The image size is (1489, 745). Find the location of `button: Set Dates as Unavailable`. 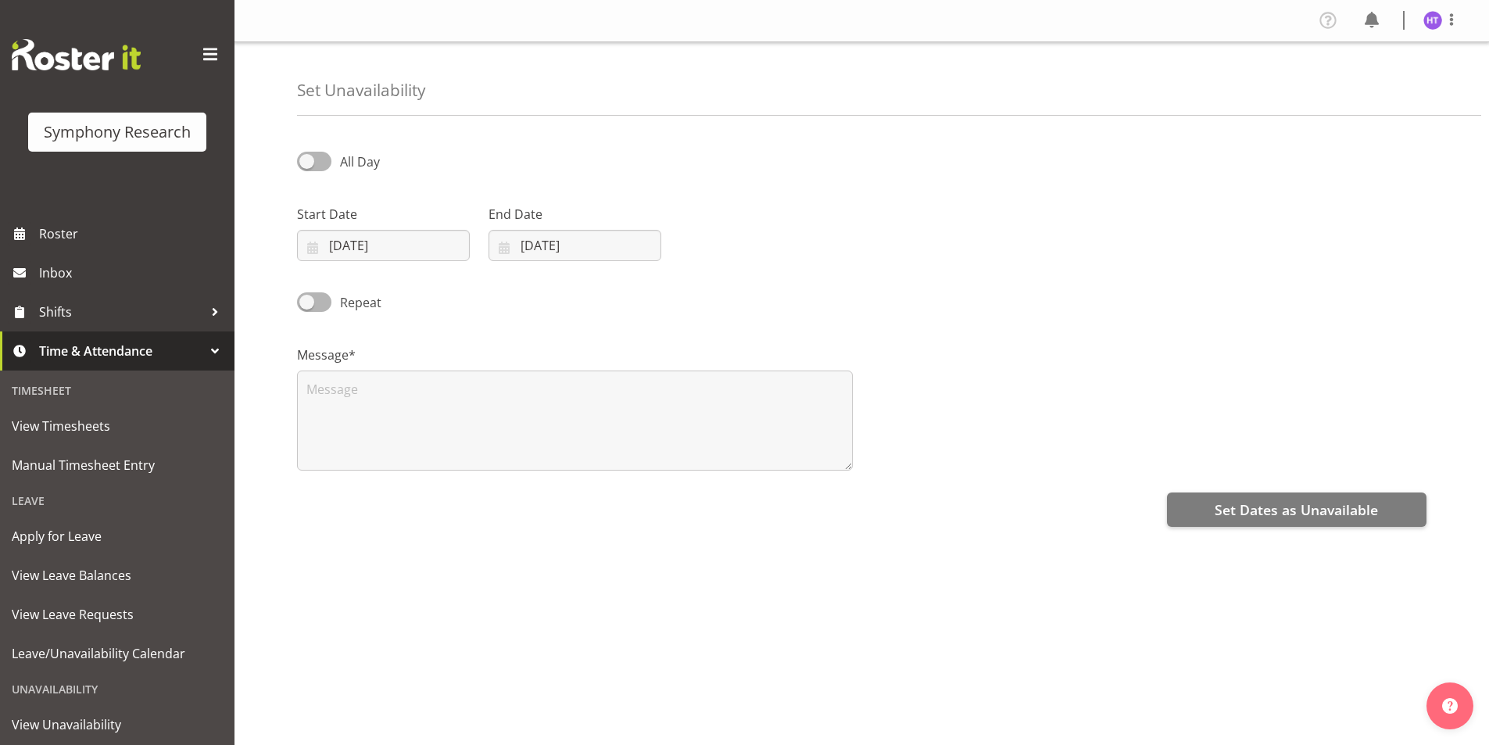

button: Set Dates as Unavailable is located at coordinates (1297, 510).